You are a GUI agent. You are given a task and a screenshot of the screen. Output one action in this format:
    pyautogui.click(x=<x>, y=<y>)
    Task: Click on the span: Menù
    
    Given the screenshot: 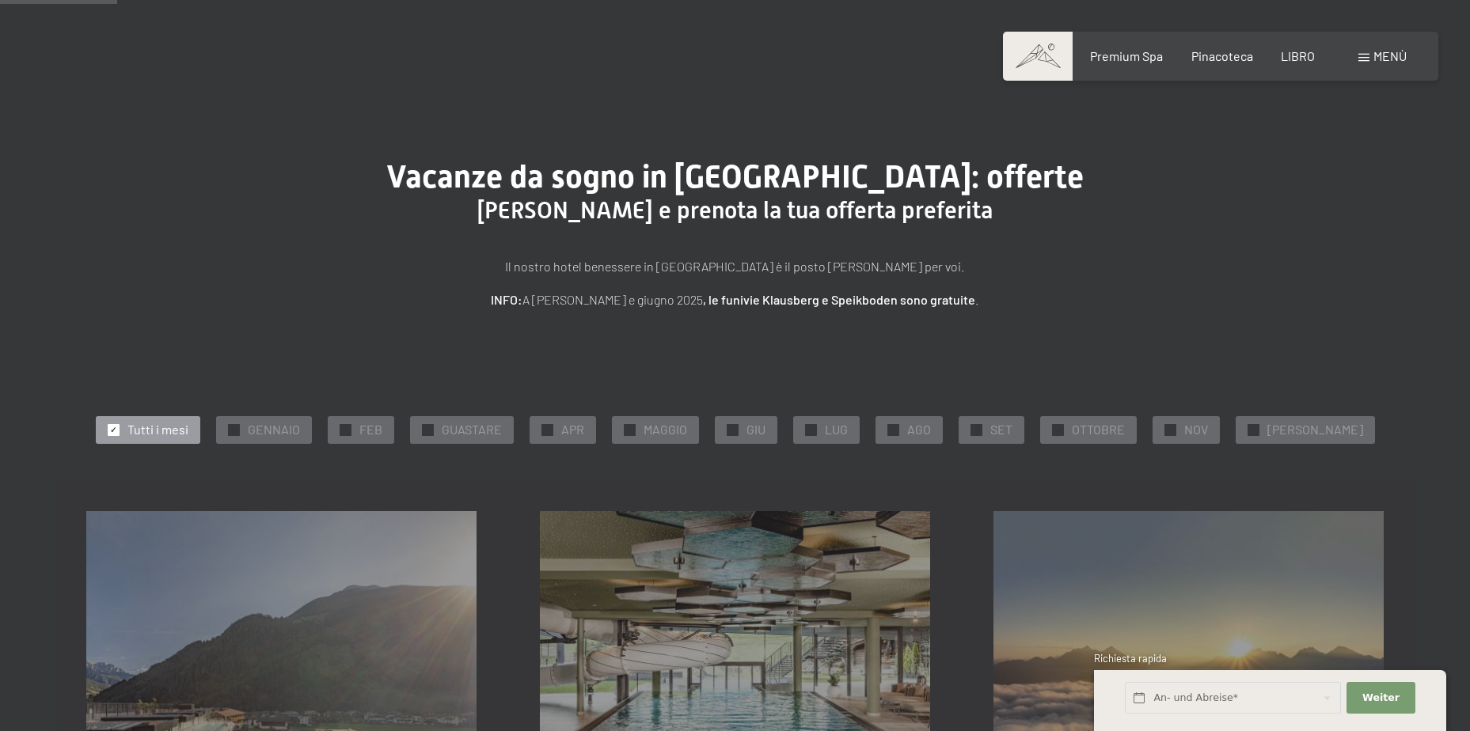 What is the action you would take?
    pyautogui.click(x=1390, y=55)
    